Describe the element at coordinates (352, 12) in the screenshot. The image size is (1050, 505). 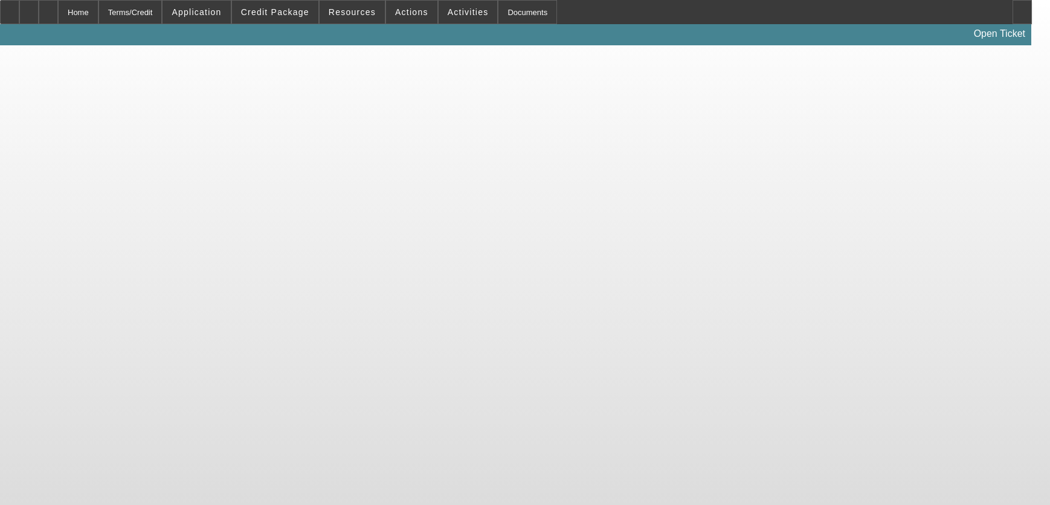
I see `span: Resources` at that location.